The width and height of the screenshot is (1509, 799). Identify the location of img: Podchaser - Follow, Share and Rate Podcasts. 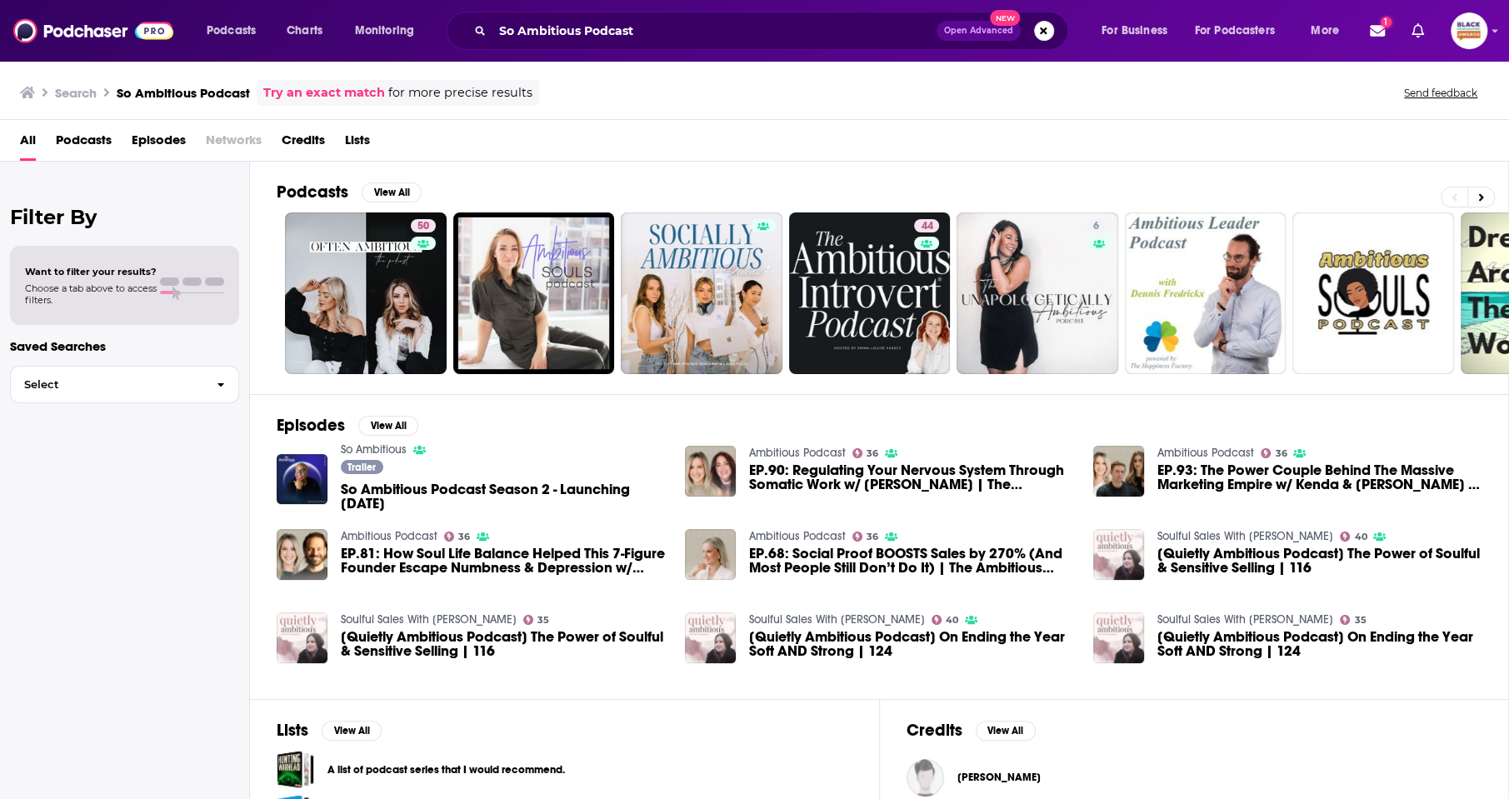
(93, 31).